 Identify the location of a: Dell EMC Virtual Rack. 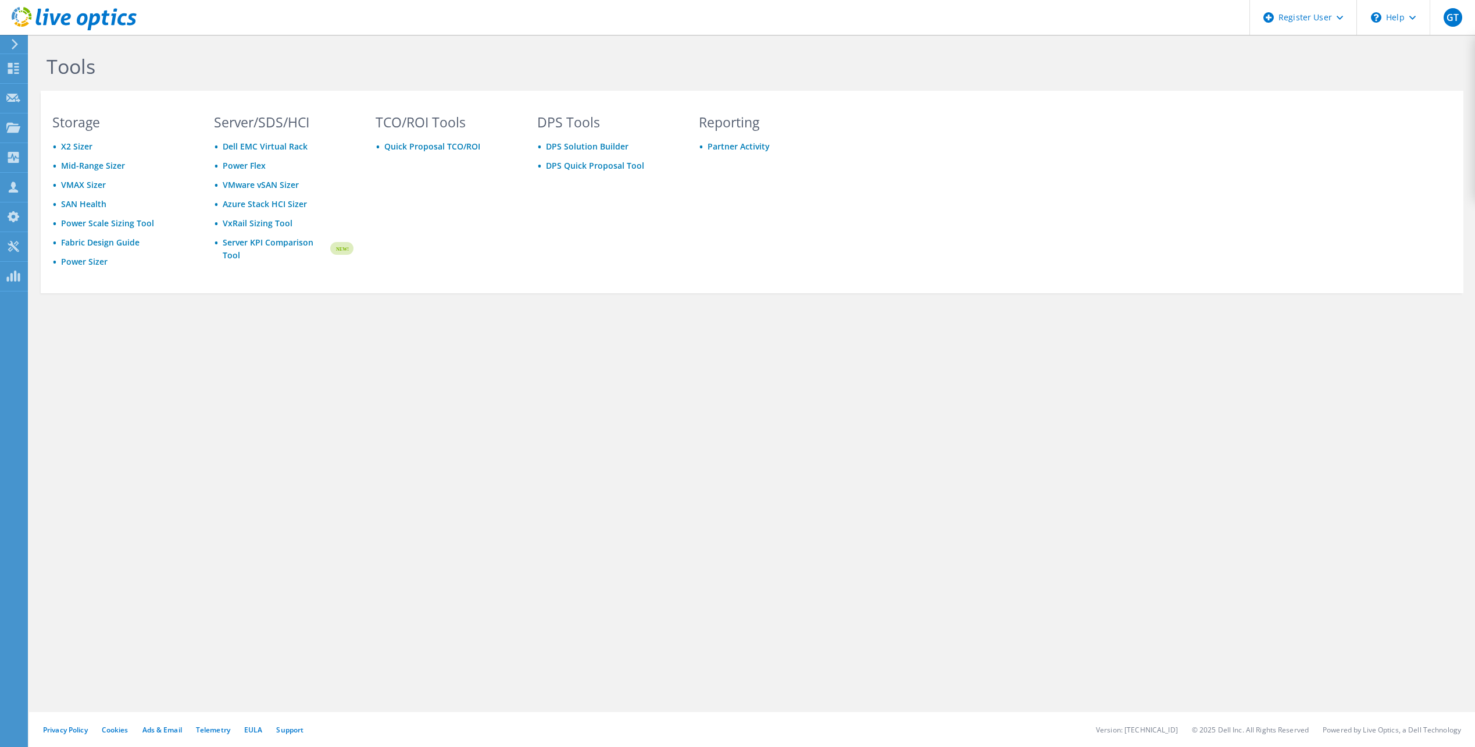
(265, 146).